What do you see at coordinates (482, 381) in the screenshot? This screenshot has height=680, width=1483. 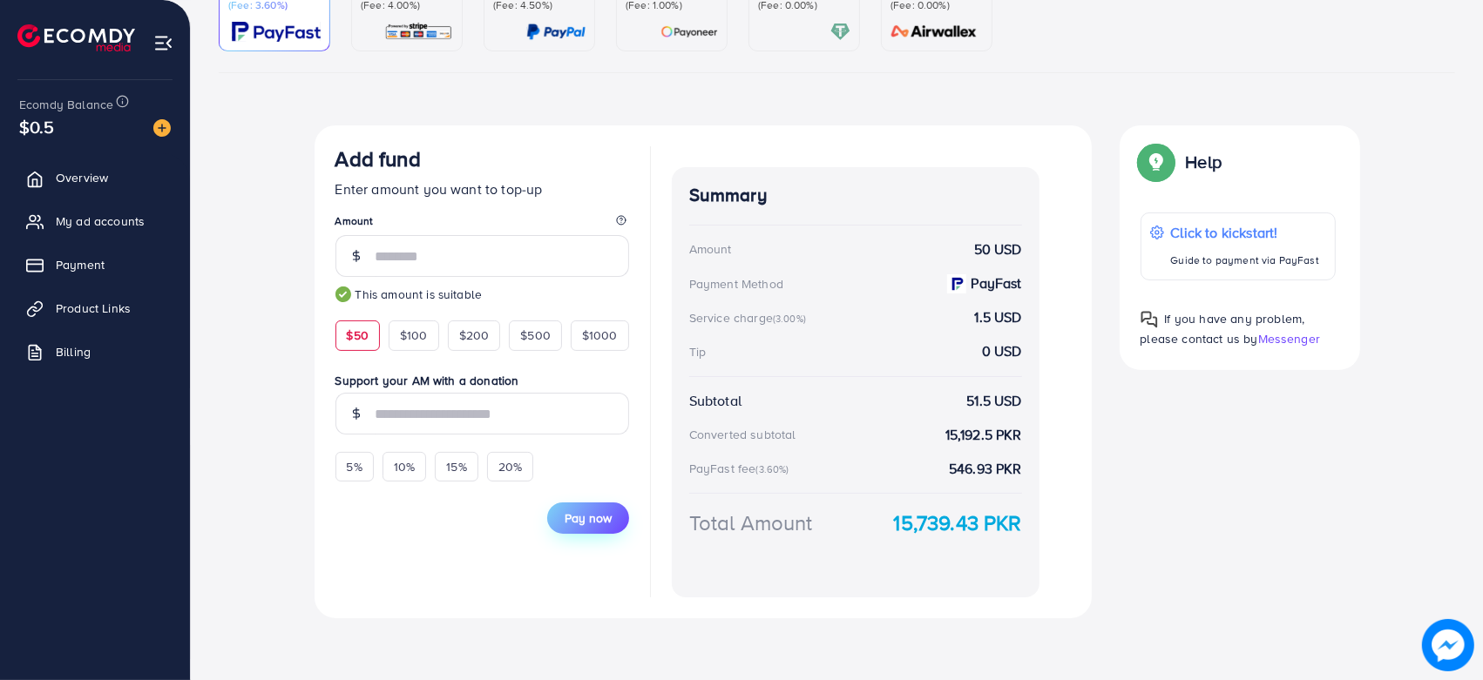 I see `label: Support your AM with a donation` at bounding box center [482, 381].